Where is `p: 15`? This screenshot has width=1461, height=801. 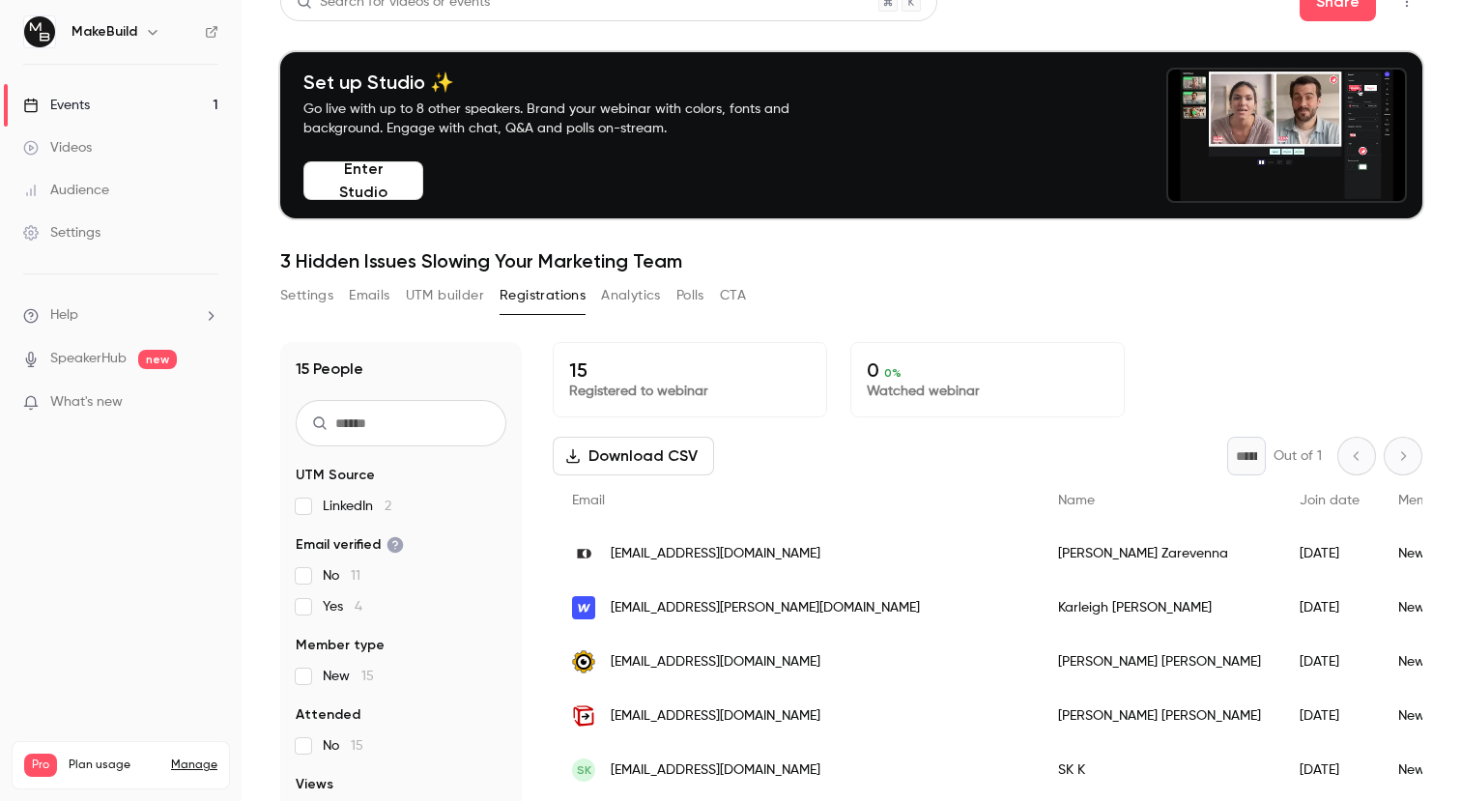
p: 15 is located at coordinates (690, 370).